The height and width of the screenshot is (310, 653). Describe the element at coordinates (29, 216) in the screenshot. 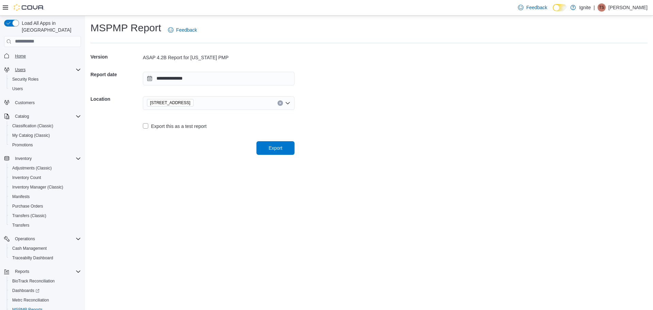

I see `a: Transfers (Classic)` at that location.